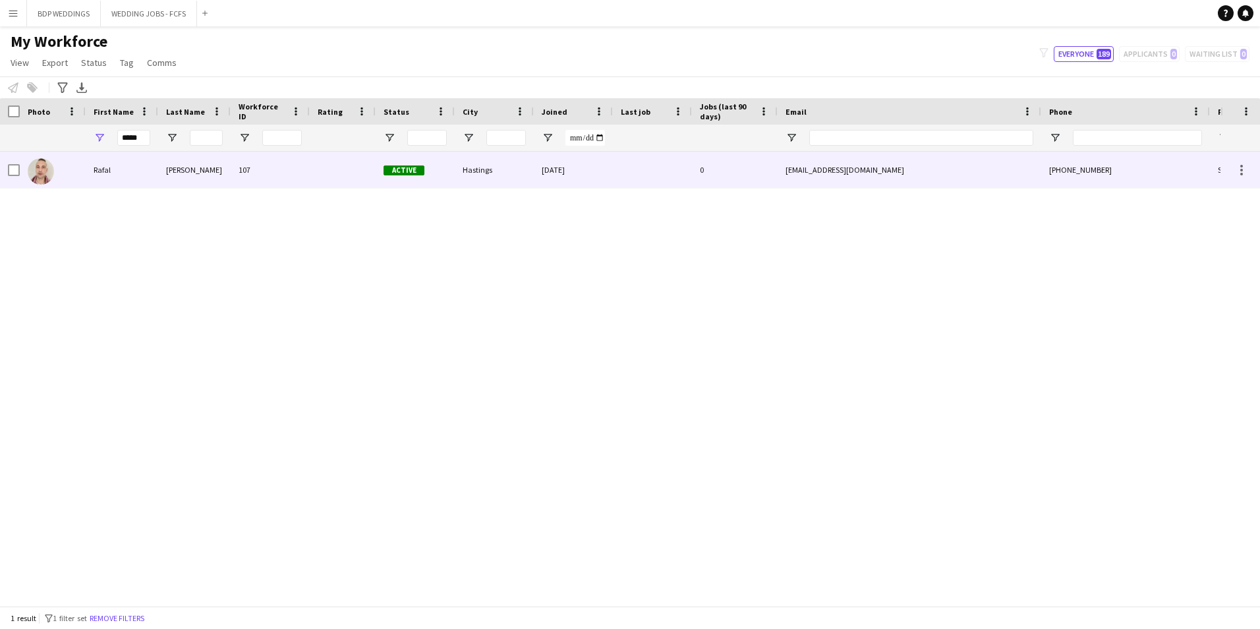 The width and height of the screenshot is (1260, 629). Describe the element at coordinates (506, 138) in the screenshot. I see `input: City Filter Input` at that location.